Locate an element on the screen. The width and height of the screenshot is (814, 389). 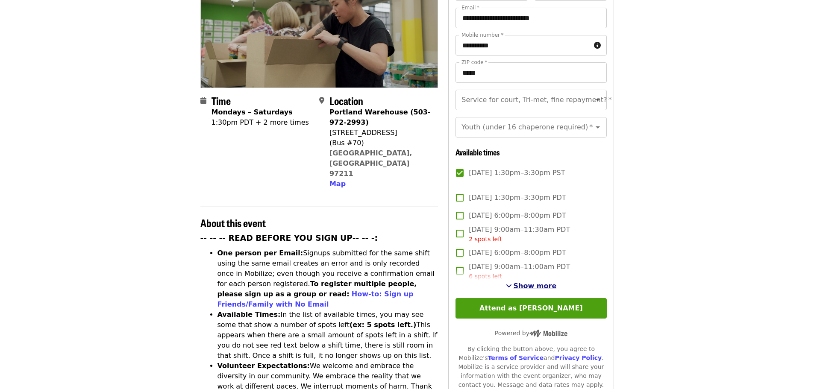
li: In the list of available times, you may see some that show a number of spots left This appears wh... is located at coordinates (328, 336).